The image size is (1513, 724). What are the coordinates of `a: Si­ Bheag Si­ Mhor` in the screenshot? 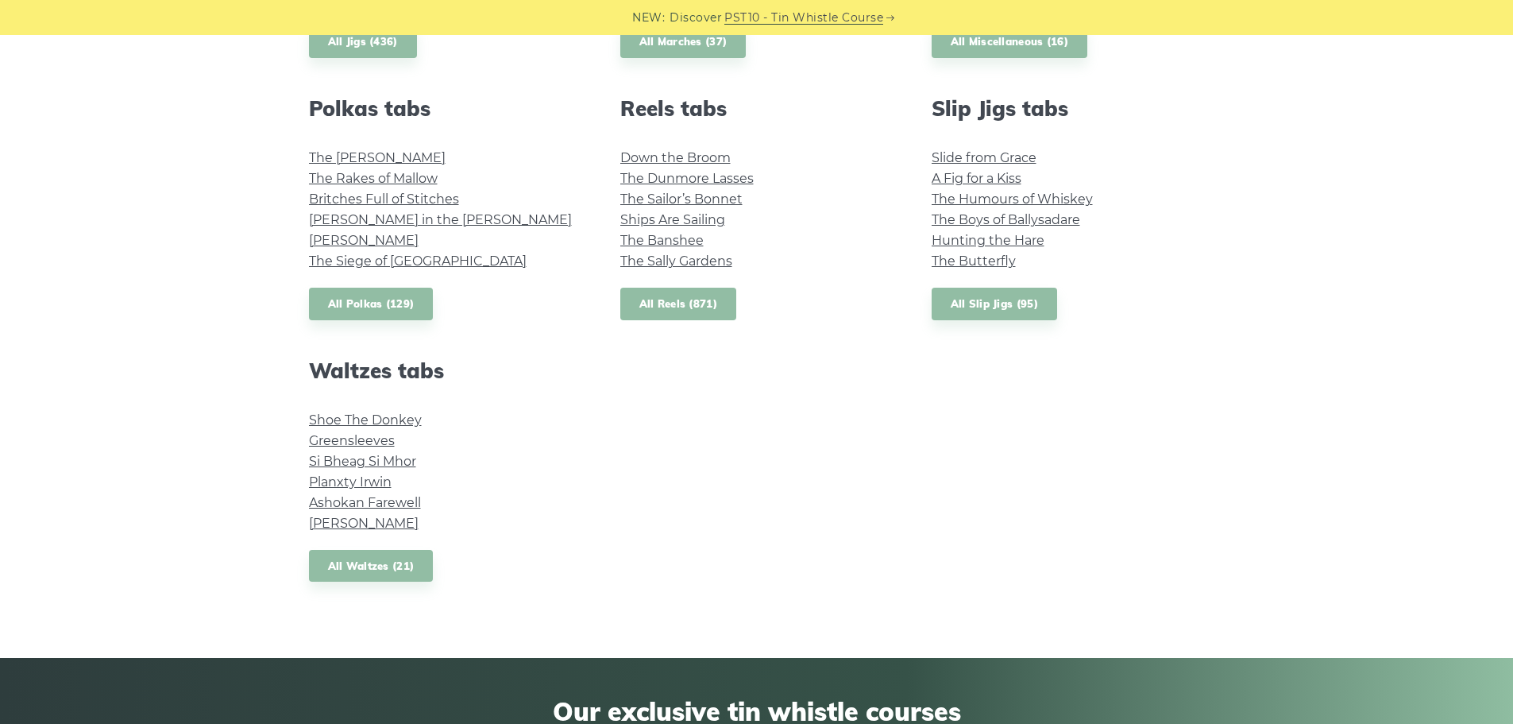 It's located at (362, 461).